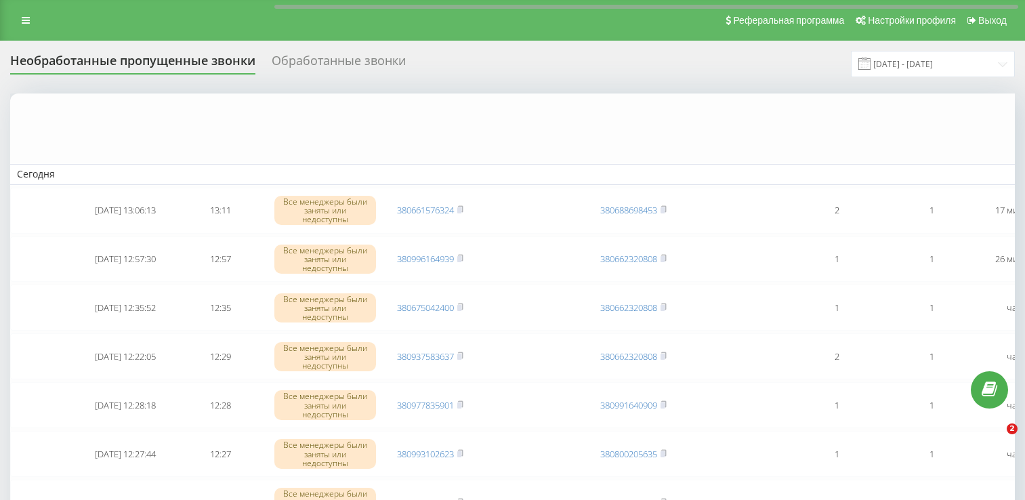 The height and width of the screenshot is (500, 1025). Describe the element at coordinates (220, 308) in the screenshot. I see `td: 12:35` at that location.